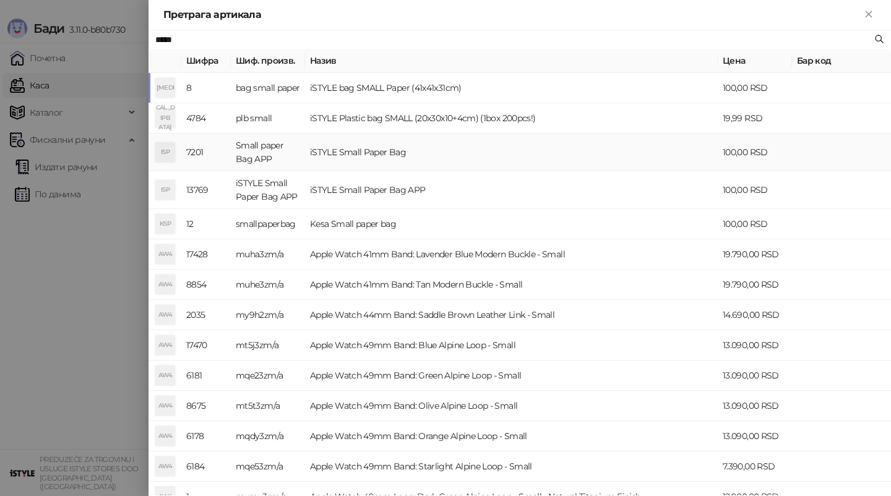  What do you see at coordinates (511, 88) in the screenshot?
I see `td: iSTYLE bag SMALL Paper (41x41x31cm)` at bounding box center [511, 88].